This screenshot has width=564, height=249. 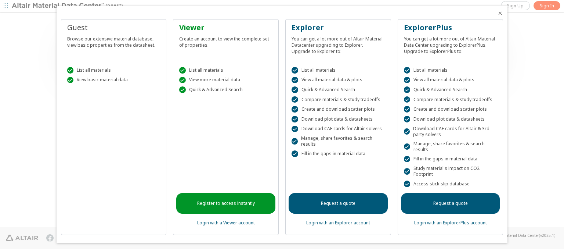 What do you see at coordinates (114, 80) in the screenshot?
I see `div: View basic material data` at bounding box center [114, 80].